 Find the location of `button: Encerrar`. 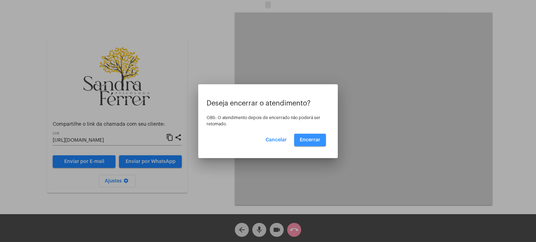

button: Encerrar is located at coordinates (310, 140).